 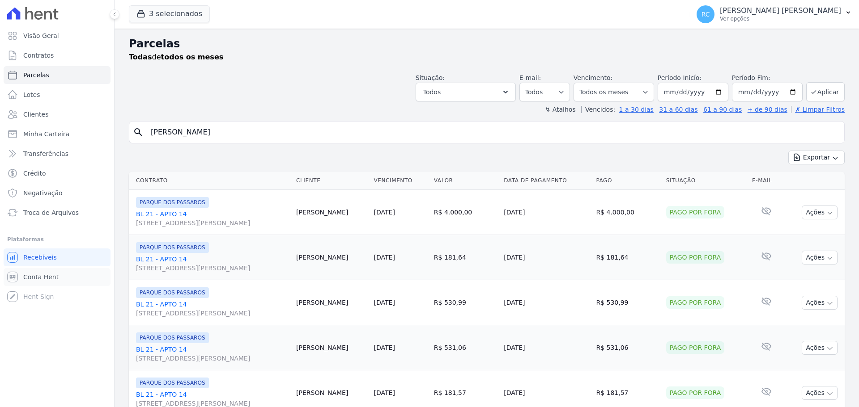 What do you see at coordinates (331, 181) in the screenshot?
I see `th: Cliente` at bounding box center [331, 181].